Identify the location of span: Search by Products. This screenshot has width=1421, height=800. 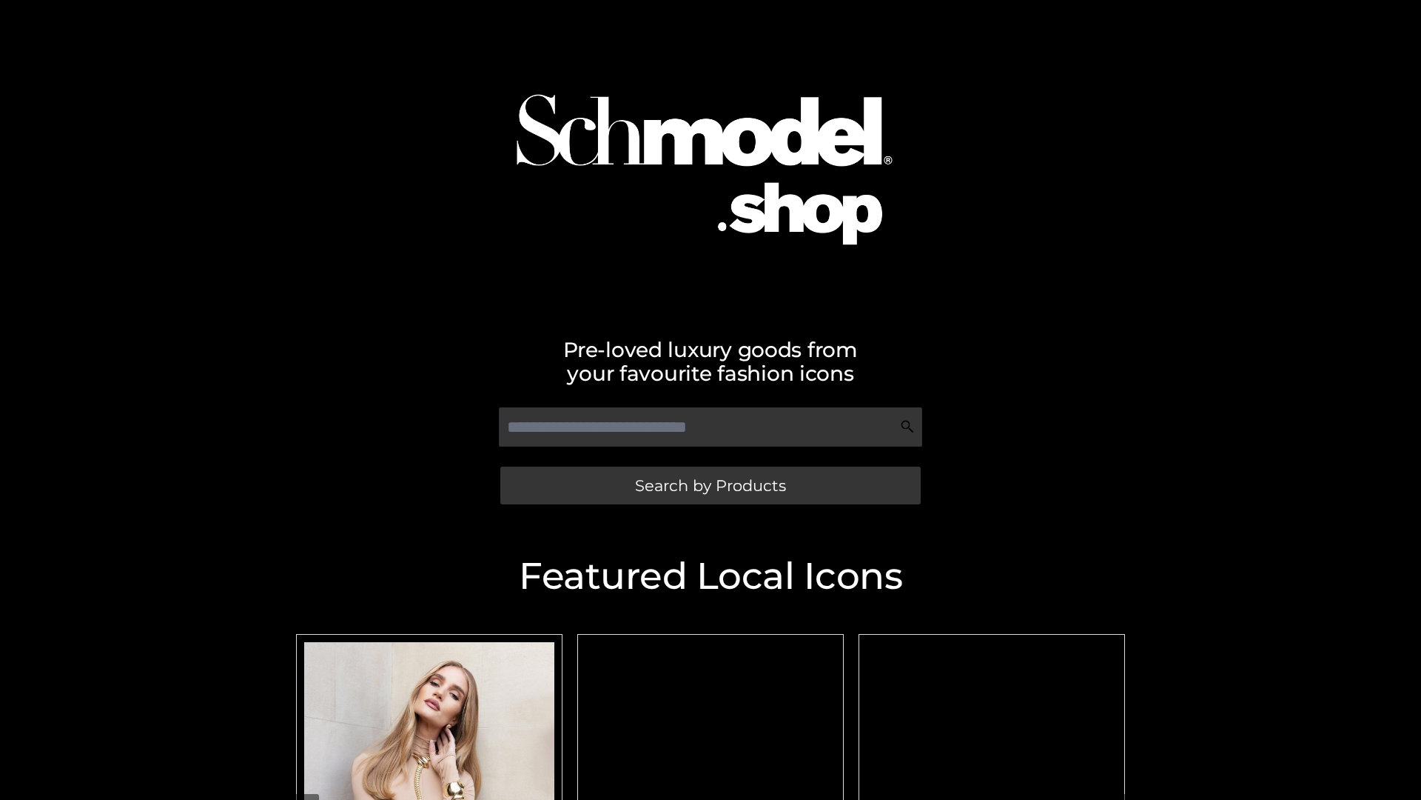
(711, 485).